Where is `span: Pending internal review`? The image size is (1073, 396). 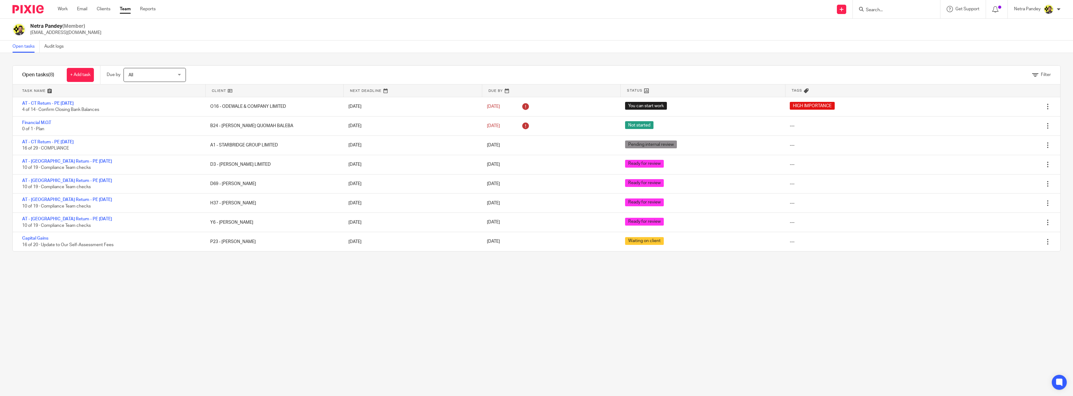
span: Pending internal review is located at coordinates (651, 144).